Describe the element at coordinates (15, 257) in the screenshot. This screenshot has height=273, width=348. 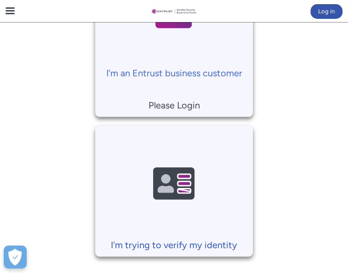
I see `button: Open Preferences` at that location.